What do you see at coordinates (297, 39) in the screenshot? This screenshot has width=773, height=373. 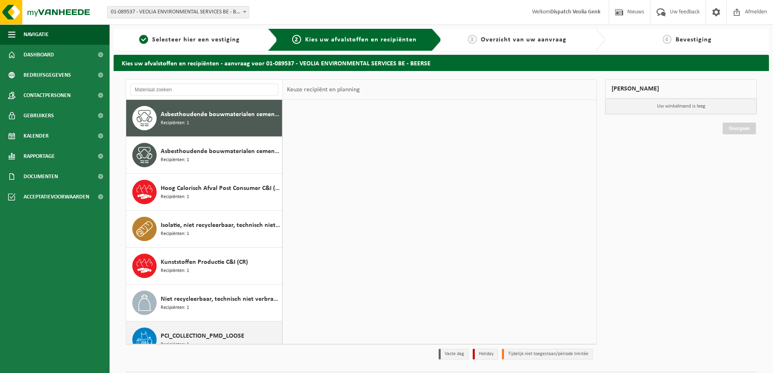 I see `span: 2` at bounding box center [297, 39].